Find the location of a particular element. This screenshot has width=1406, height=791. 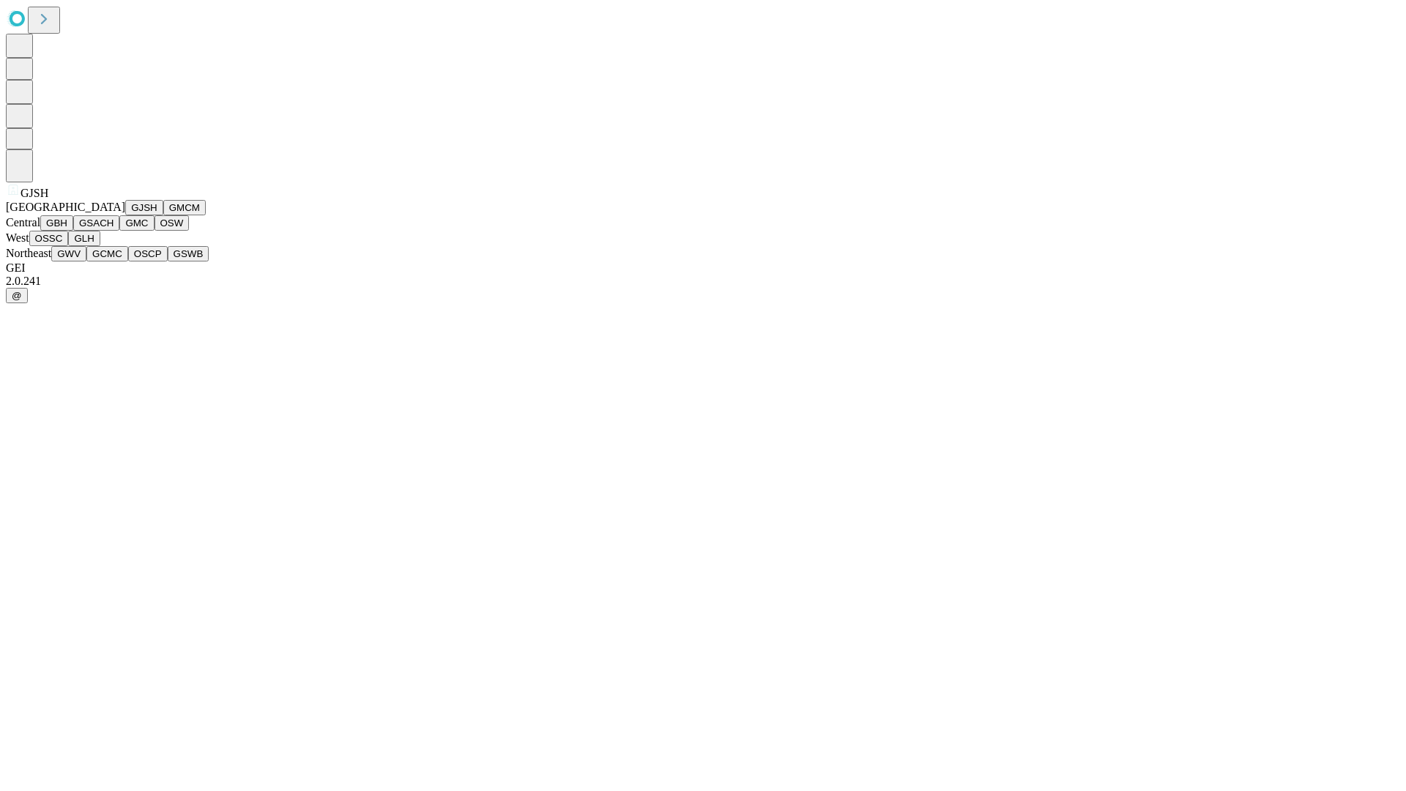

button: GMC is located at coordinates (136, 223).